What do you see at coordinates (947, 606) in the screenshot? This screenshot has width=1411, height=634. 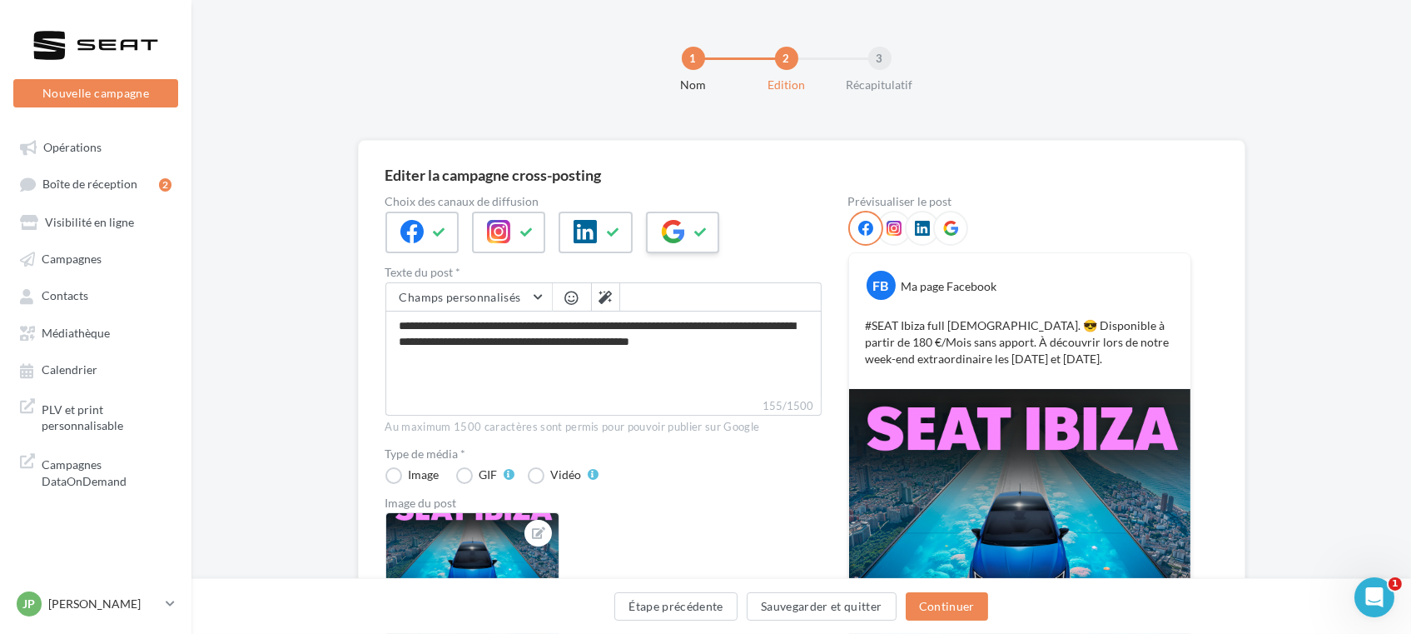 I see `button: Continuer` at bounding box center [947, 606].